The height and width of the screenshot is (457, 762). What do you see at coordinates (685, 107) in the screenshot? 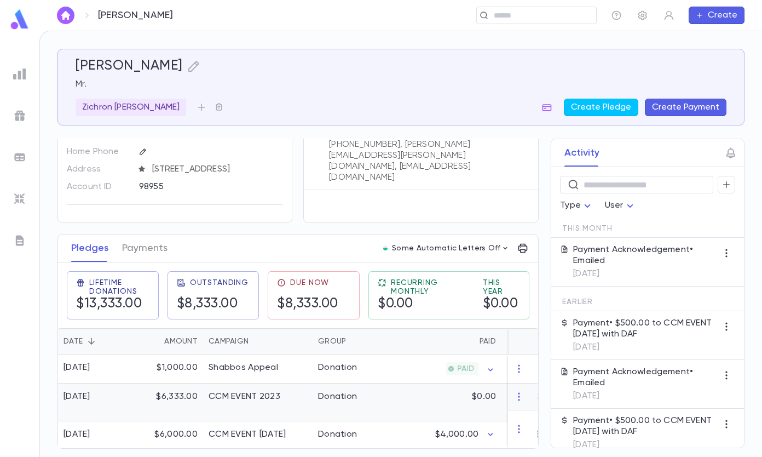
I see `button: Create Payment` at bounding box center [685, 107].